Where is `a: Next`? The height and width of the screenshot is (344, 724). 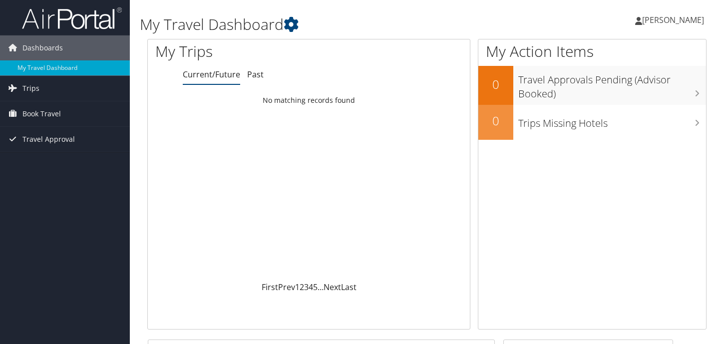
a: Next is located at coordinates (332, 287).